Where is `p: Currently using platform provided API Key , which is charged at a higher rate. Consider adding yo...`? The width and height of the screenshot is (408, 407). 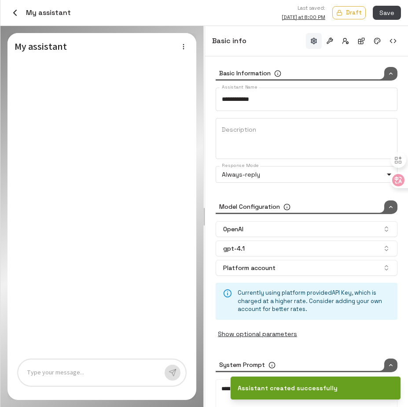 p: Currently using platform provided API Key , which is charged at a higher rate. Consider adding yo... is located at coordinates (314, 301).